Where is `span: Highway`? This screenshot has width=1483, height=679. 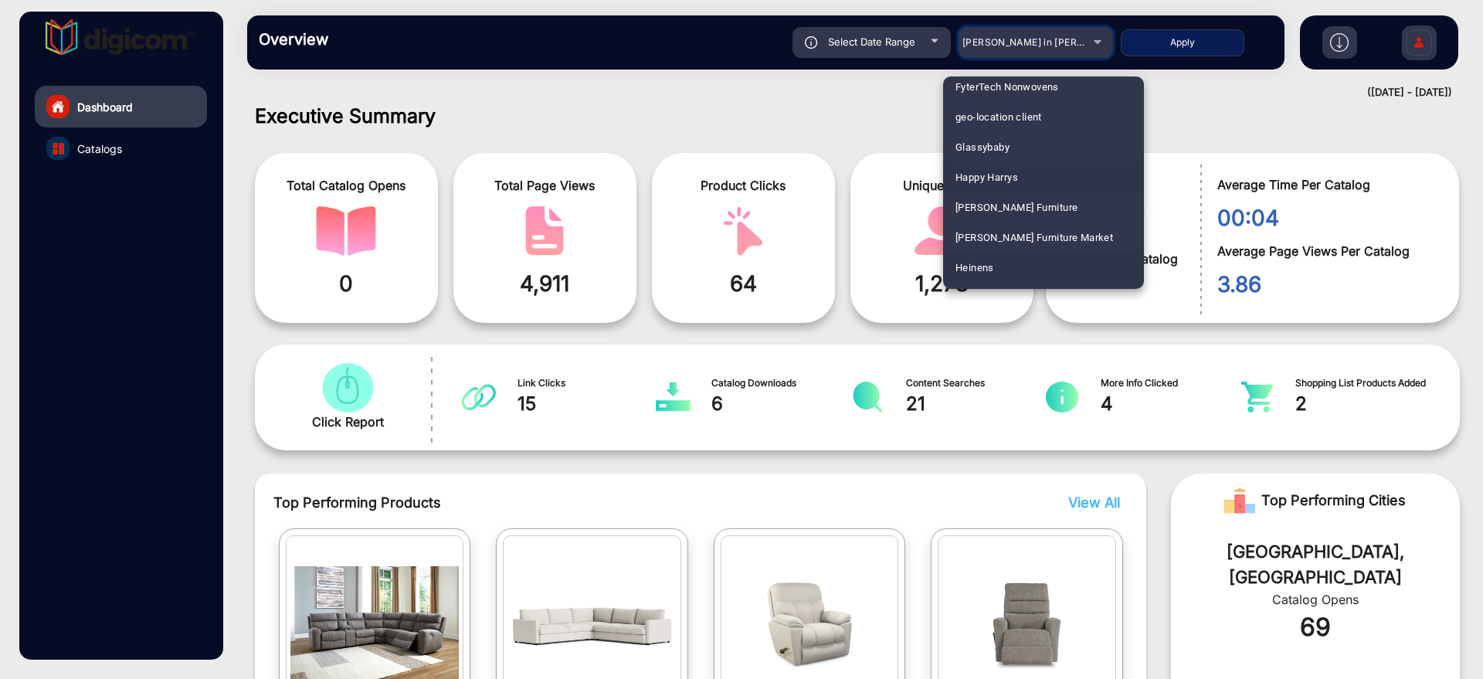 span: Highway is located at coordinates (976, 297).